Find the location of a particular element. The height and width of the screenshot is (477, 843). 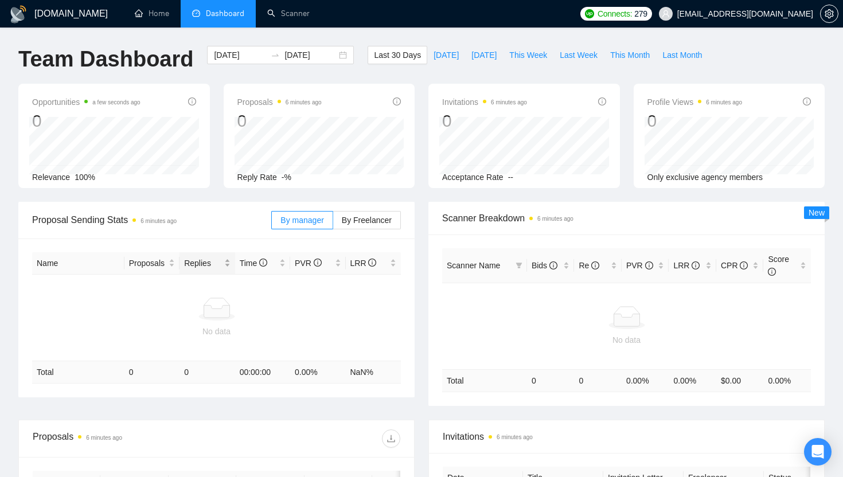

span: Last Month is located at coordinates (682, 55).